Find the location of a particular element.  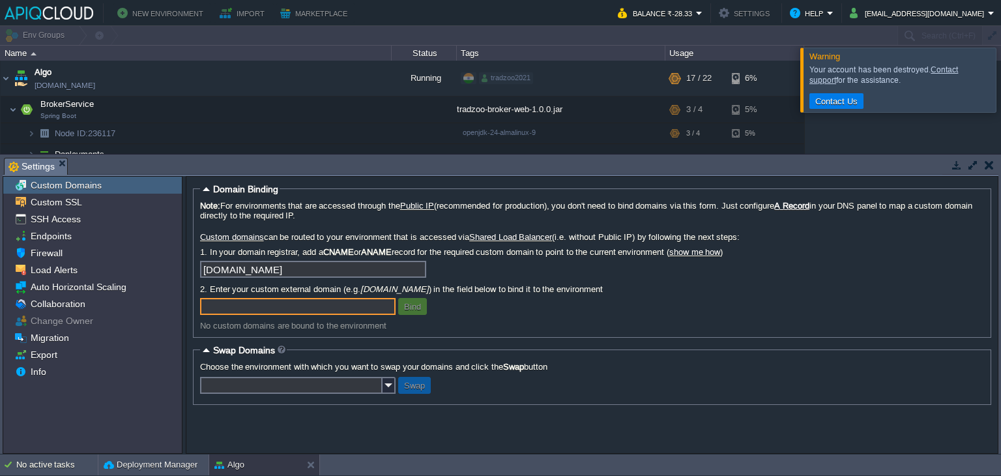

span: Migration is located at coordinates (50, 338).